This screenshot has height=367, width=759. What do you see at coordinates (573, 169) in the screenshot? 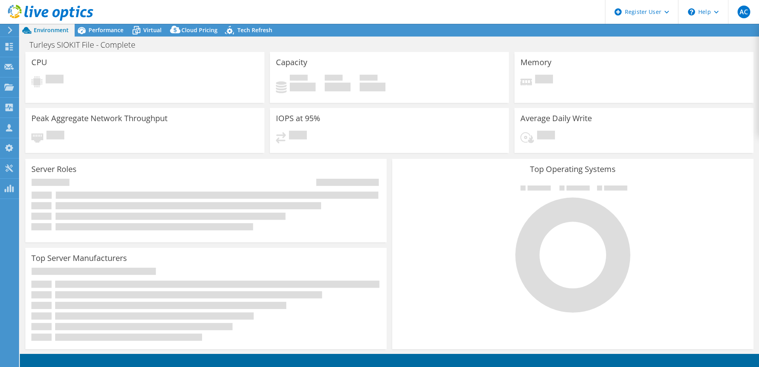
I see `h3: Top Operating Systems` at bounding box center [573, 169].